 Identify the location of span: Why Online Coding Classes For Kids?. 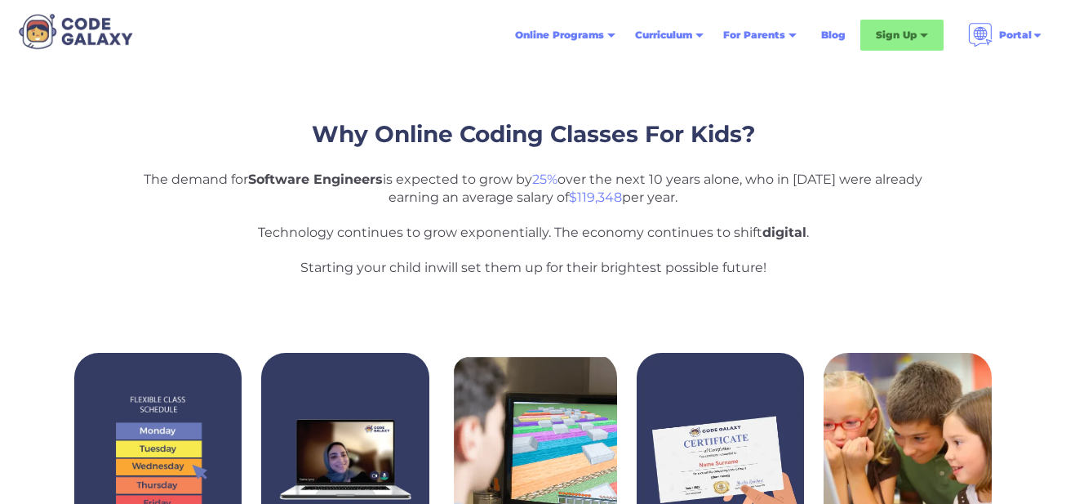
(533, 134).